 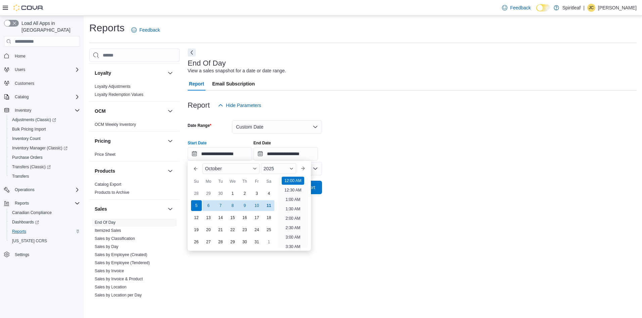 What do you see at coordinates (170, 73) in the screenshot?
I see `button: Loyalty` at bounding box center [170, 73].